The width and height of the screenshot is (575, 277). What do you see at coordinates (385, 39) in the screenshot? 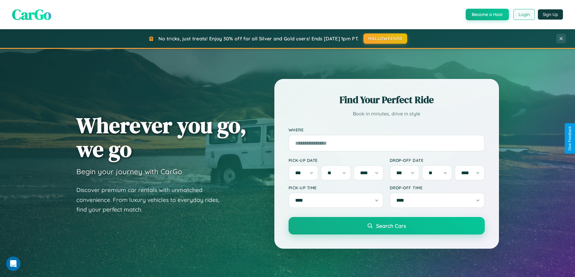
I see `button: HALLOWEEN30` at bounding box center [385, 39].